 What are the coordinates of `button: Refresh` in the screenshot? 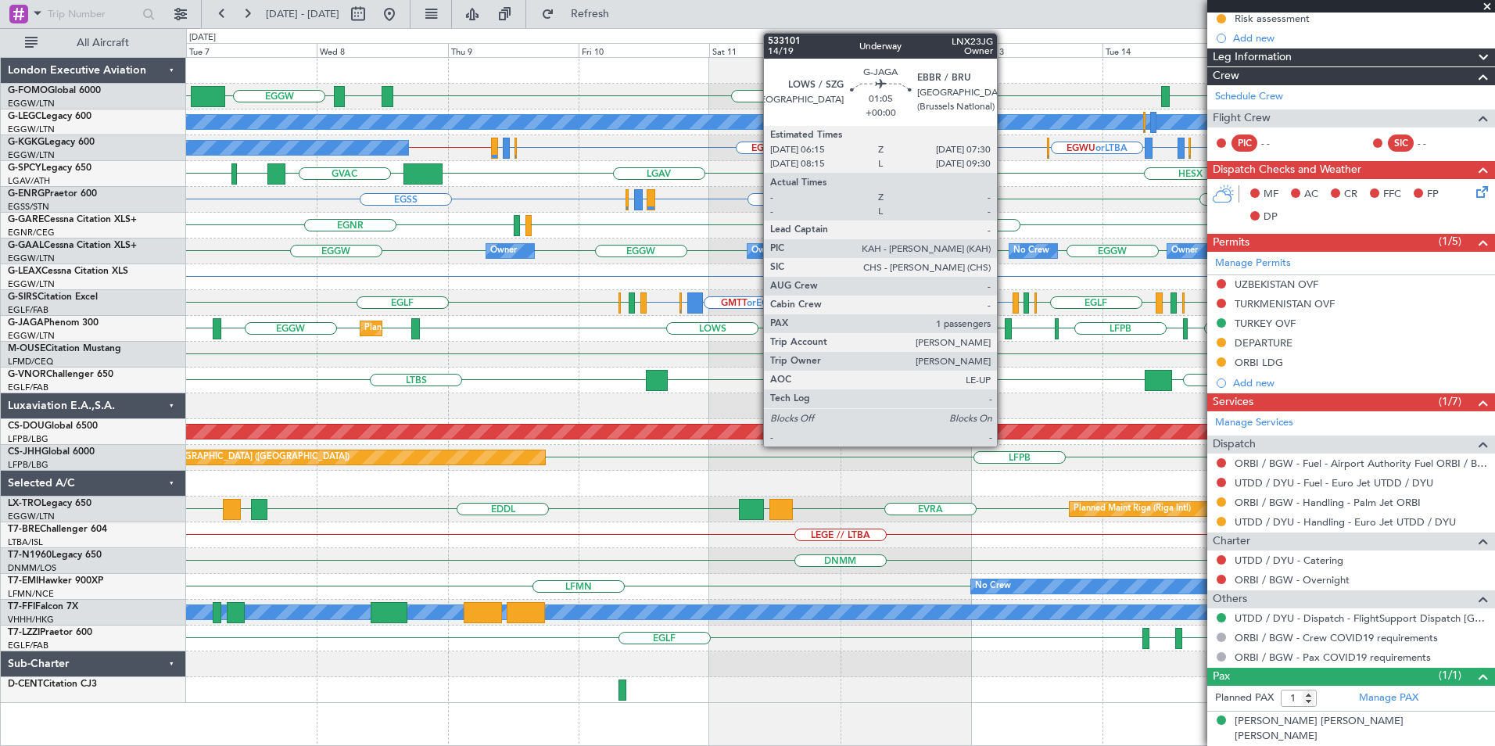 It's located at (581, 14).